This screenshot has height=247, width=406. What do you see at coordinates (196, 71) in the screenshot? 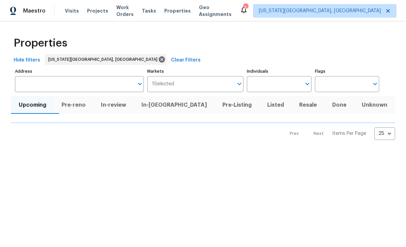
I see `label: Markets` at bounding box center [196, 71].